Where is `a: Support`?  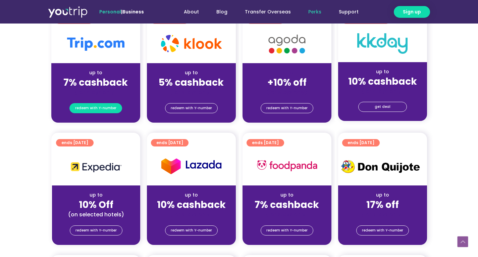 a: Support is located at coordinates (349, 12).